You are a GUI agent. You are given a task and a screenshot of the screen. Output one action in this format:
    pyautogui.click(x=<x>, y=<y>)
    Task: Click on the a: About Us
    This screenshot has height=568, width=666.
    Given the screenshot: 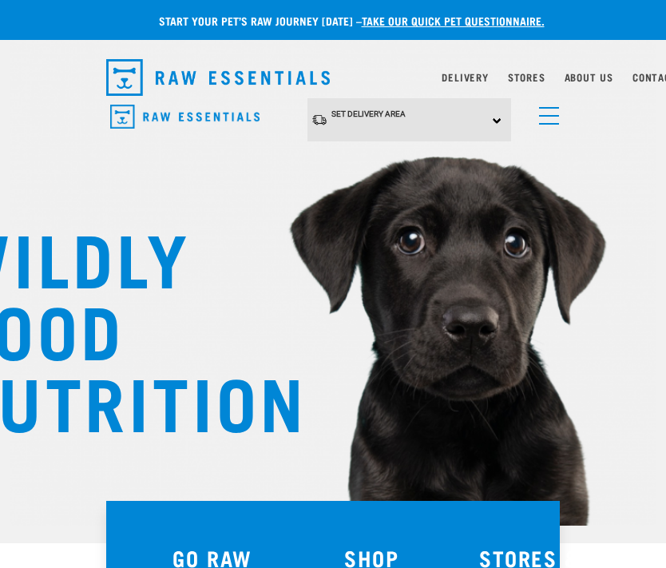 What is the action you would take?
    pyautogui.click(x=589, y=77)
    